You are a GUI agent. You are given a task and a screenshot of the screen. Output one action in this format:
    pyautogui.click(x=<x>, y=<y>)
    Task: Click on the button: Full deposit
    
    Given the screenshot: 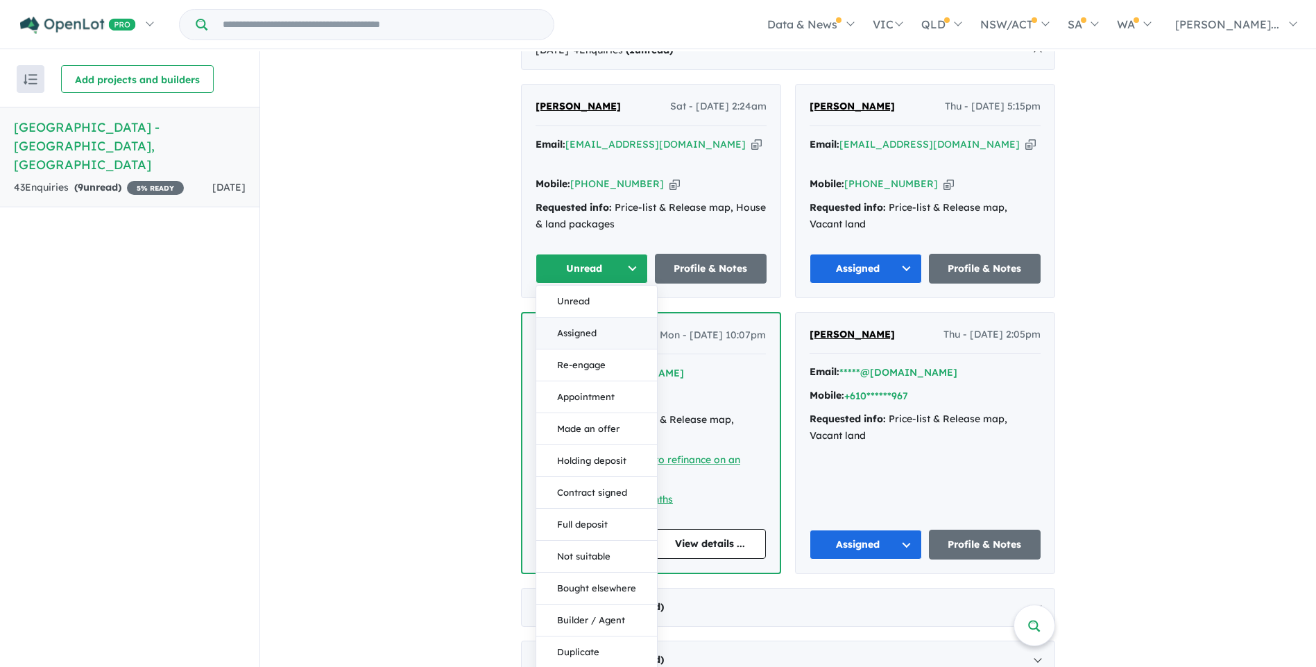 What is the action you would take?
    pyautogui.click(x=597, y=525)
    